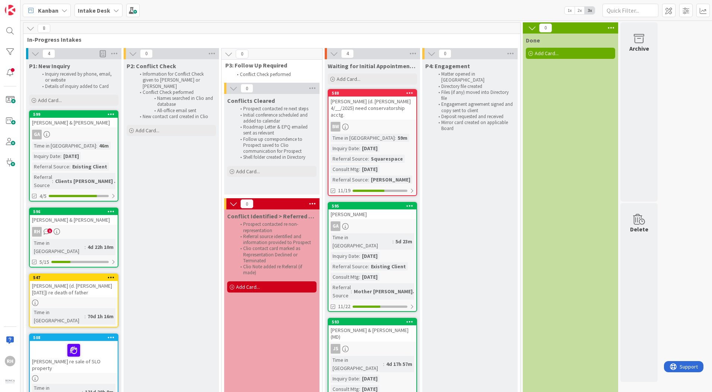 The width and height of the screenshot is (712, 392). Describe the element at coordinates (50, 66) in the screenshot. I see `span: P1: New Inquiry` at that location.